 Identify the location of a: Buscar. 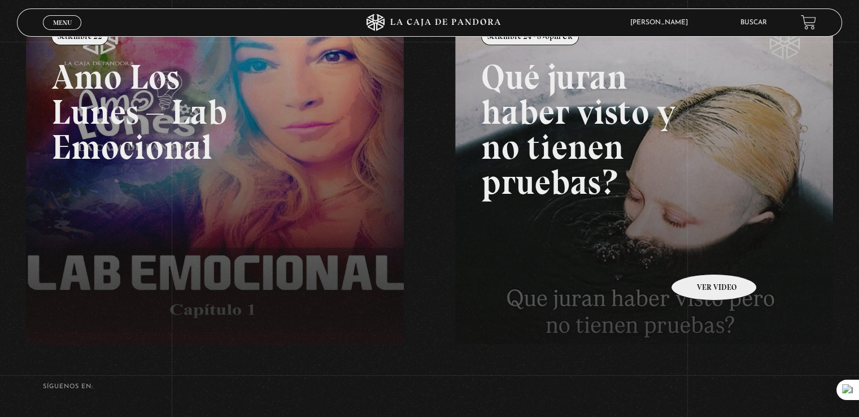
(753, 23).